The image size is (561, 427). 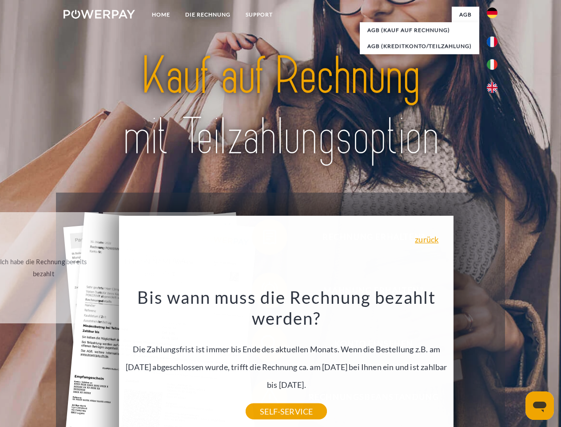 I want to click on a: agb, so click(x=466, y=15).